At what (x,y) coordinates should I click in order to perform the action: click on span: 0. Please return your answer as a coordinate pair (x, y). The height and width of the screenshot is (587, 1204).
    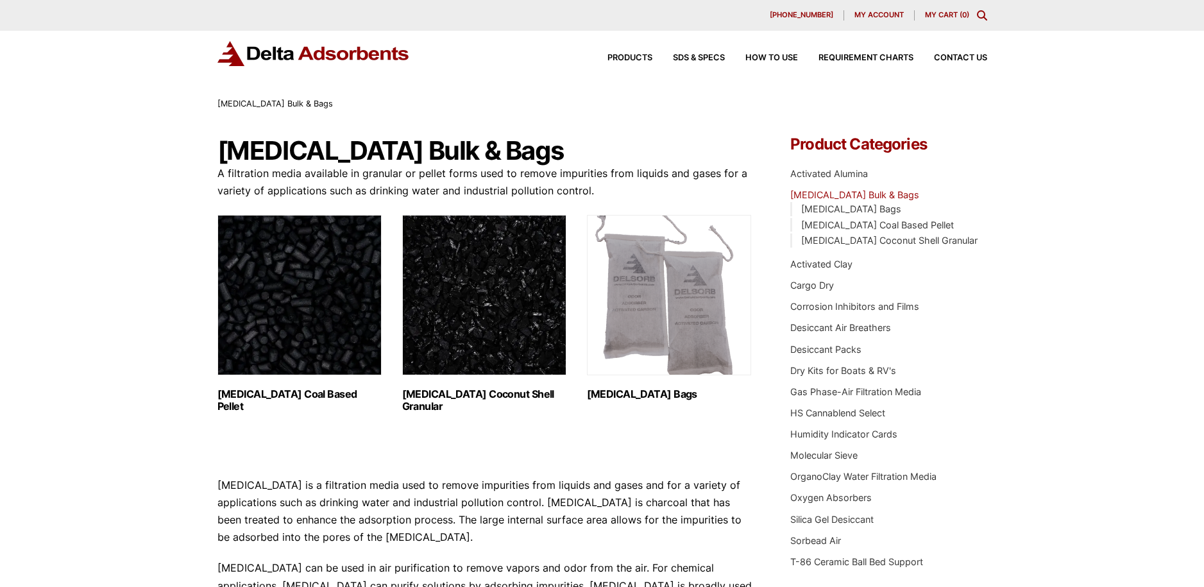
    Looking at the image, I should click on (964, 15).